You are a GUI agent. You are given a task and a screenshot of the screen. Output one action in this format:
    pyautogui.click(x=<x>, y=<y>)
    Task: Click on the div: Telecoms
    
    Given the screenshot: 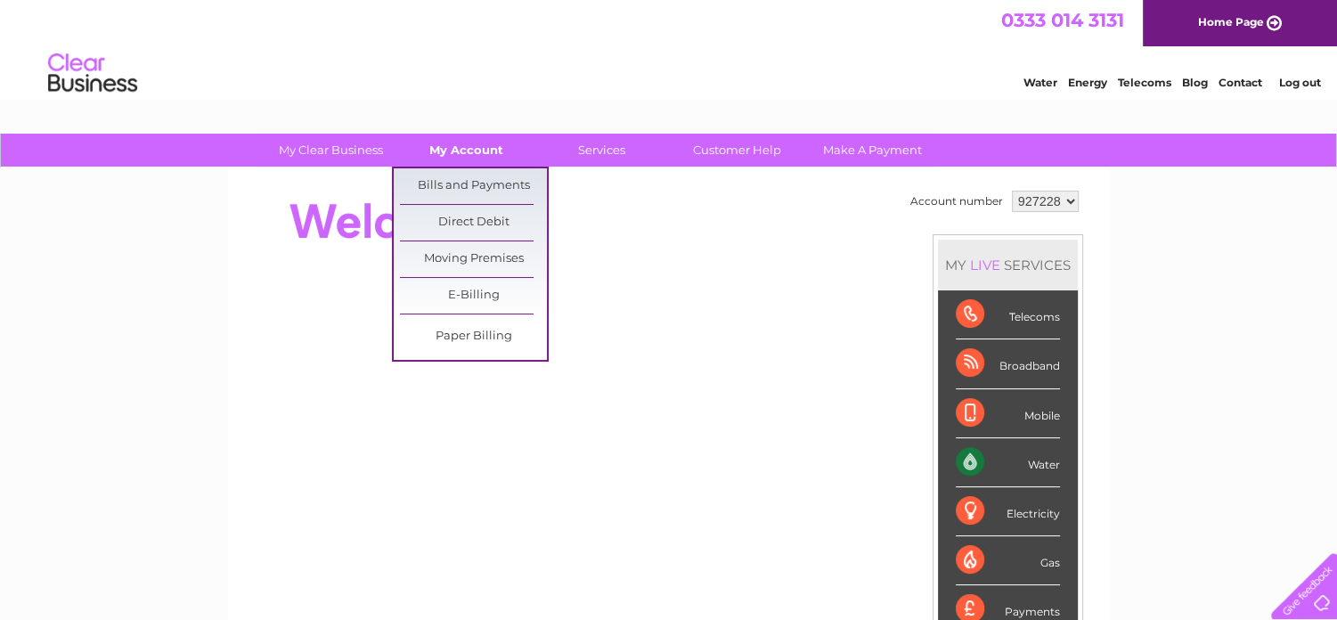 What is the action you would take?
    pyautogui.click(x=1008, y=314)
    